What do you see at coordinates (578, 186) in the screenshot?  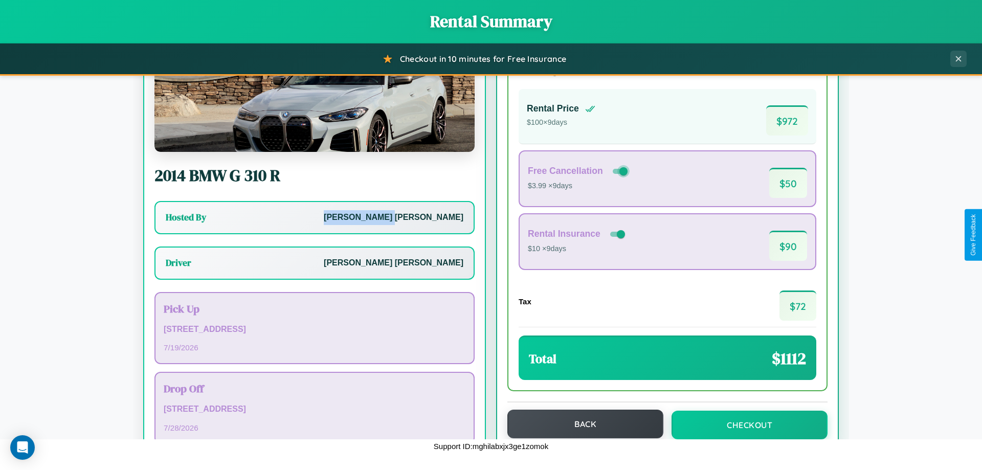 I see `p: $3.99 × 9 days` at bounding box center [578, 186].